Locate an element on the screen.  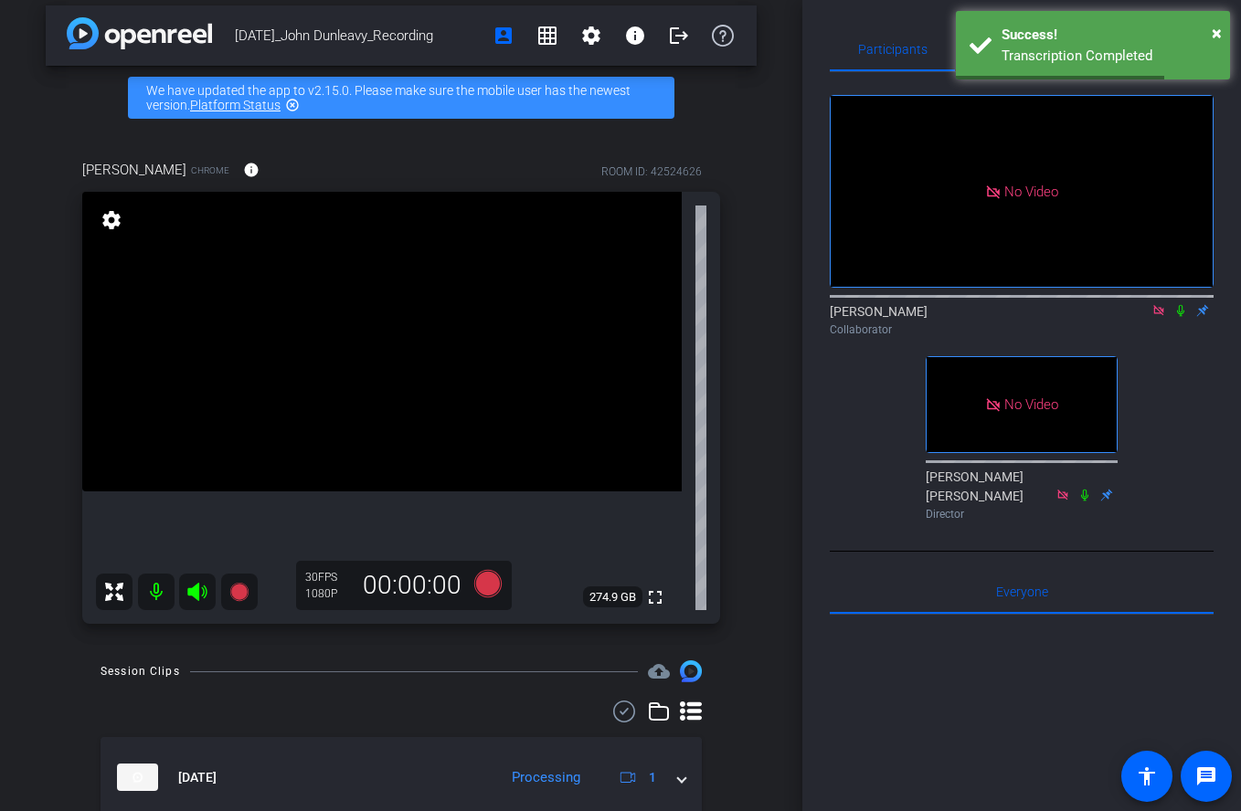
div: Session Clips is located at coordinates (140, 672).